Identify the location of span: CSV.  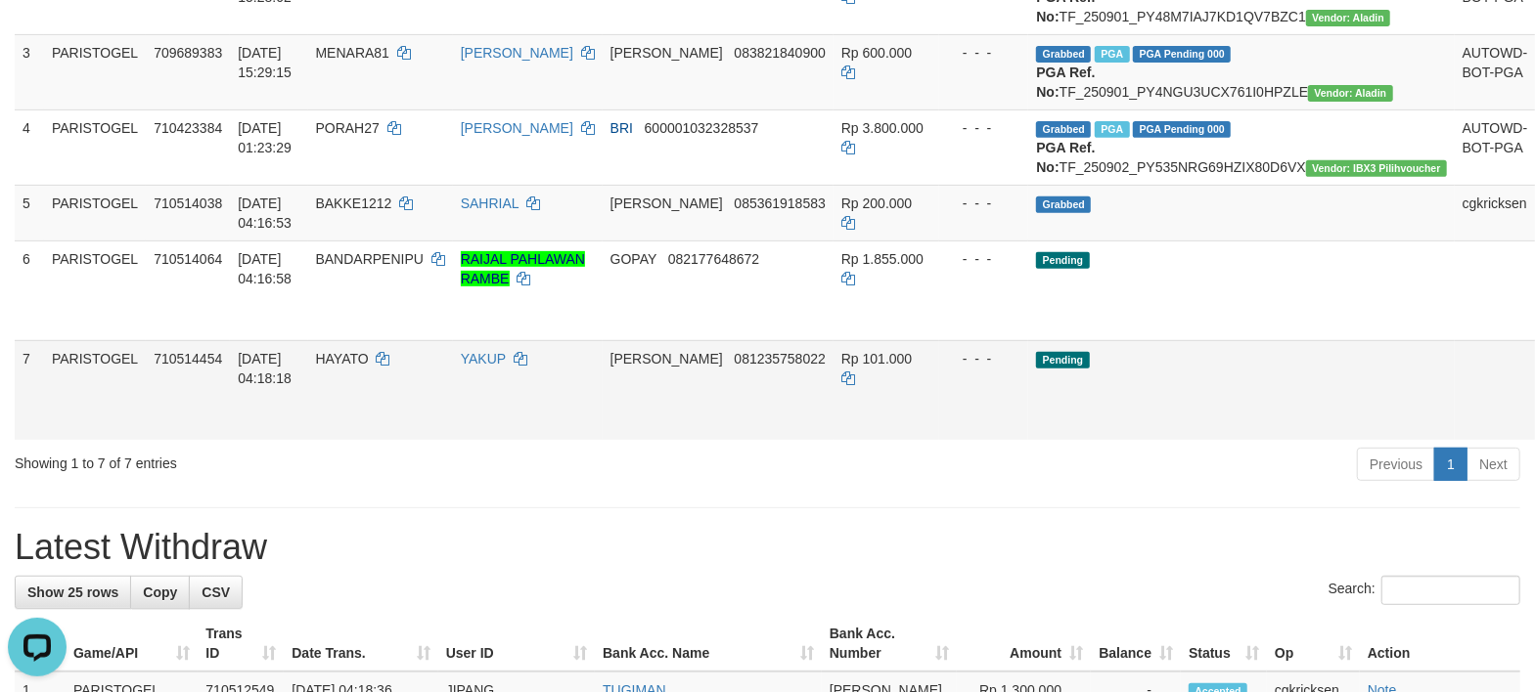
(215, 593).